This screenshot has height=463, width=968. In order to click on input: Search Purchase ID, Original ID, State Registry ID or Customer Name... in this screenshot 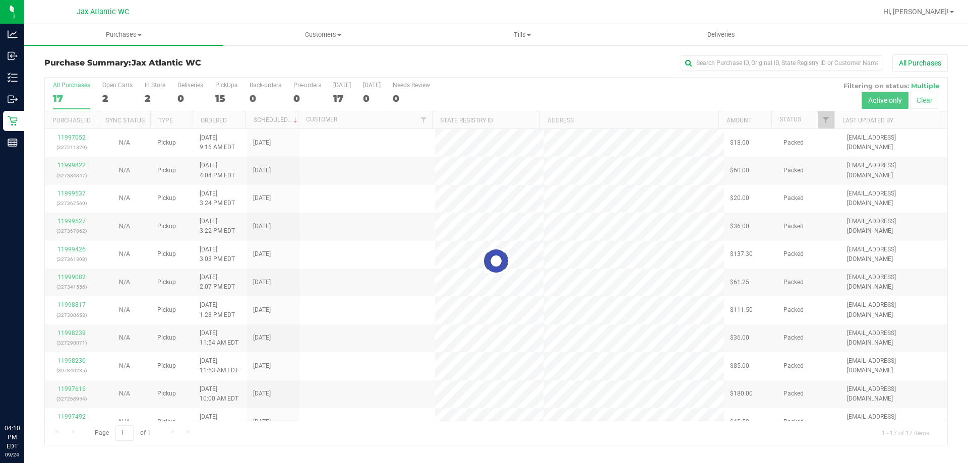, I will do `click(781, 63)`.